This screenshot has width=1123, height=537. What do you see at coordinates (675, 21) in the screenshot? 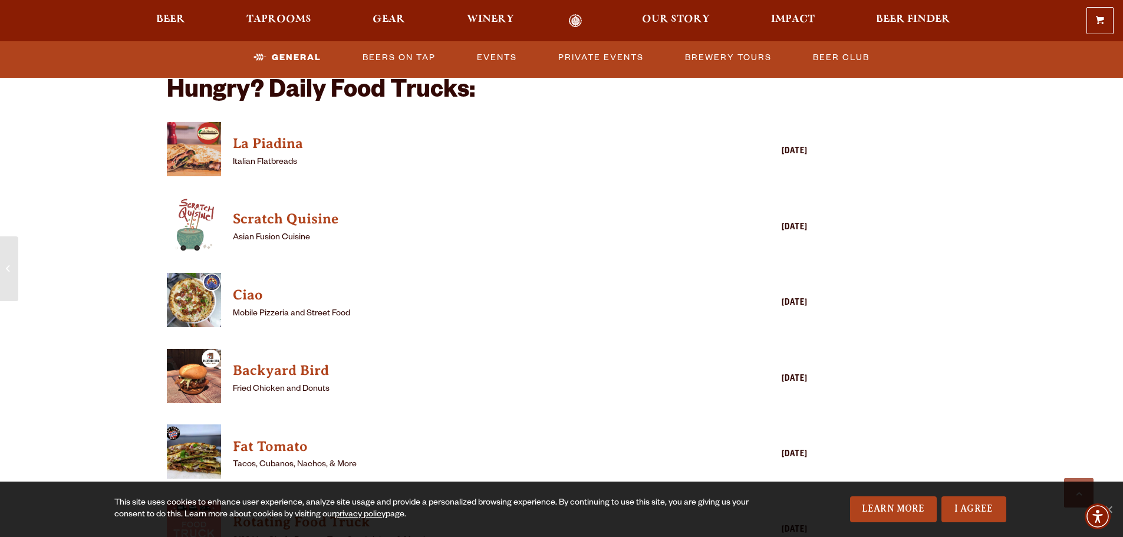
I see `a: Our Story` at bounding box center [675, 21].